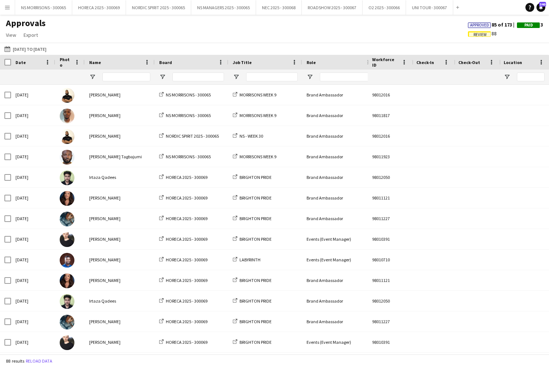 The width and height of the screenshot is (549, 367). I want to click on img: Wintana Menghisteab, so click(67, 219).